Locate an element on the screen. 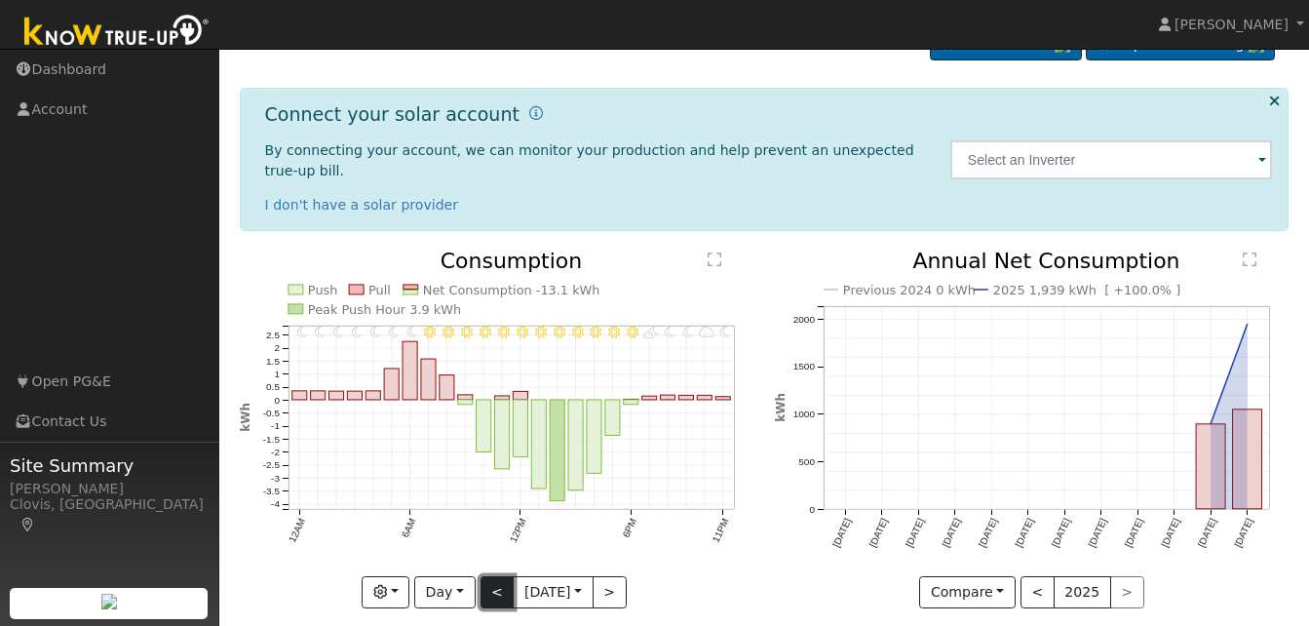  text: -2 is located at coordinates (275, 452).